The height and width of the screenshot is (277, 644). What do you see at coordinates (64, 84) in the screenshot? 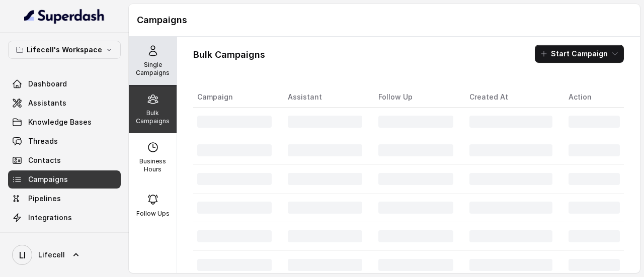
I see `a: Dashboard` at bounding box center [64, 84].